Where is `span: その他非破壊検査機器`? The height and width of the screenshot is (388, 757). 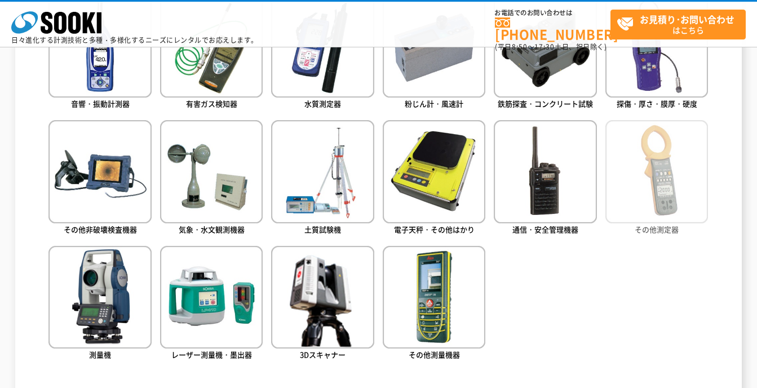
span: その他非破壊検査機器 is located at coordinates (100, 229).